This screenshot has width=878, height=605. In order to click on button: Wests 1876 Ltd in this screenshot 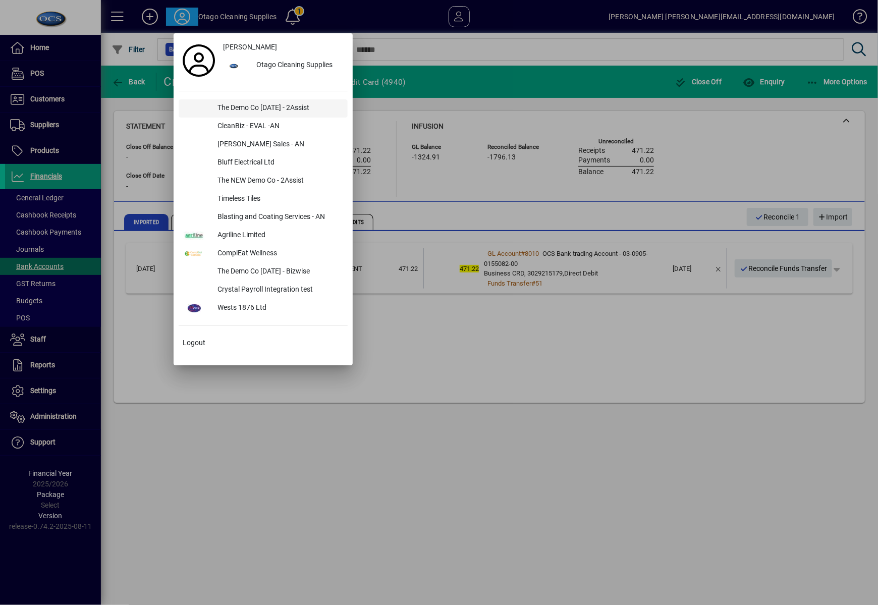, I will do `click(263, 308)`.